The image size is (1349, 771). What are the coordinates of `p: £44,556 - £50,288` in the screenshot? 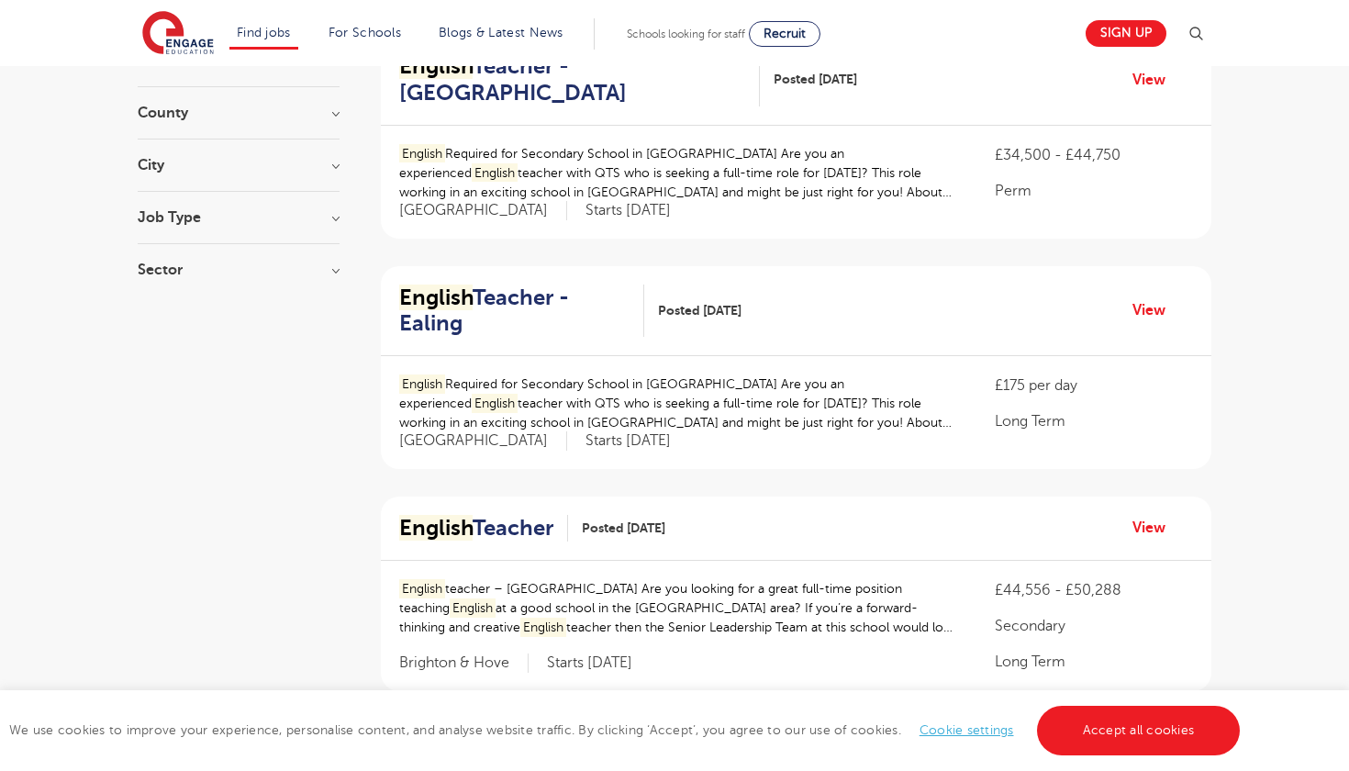 It's located at (1094, 590).